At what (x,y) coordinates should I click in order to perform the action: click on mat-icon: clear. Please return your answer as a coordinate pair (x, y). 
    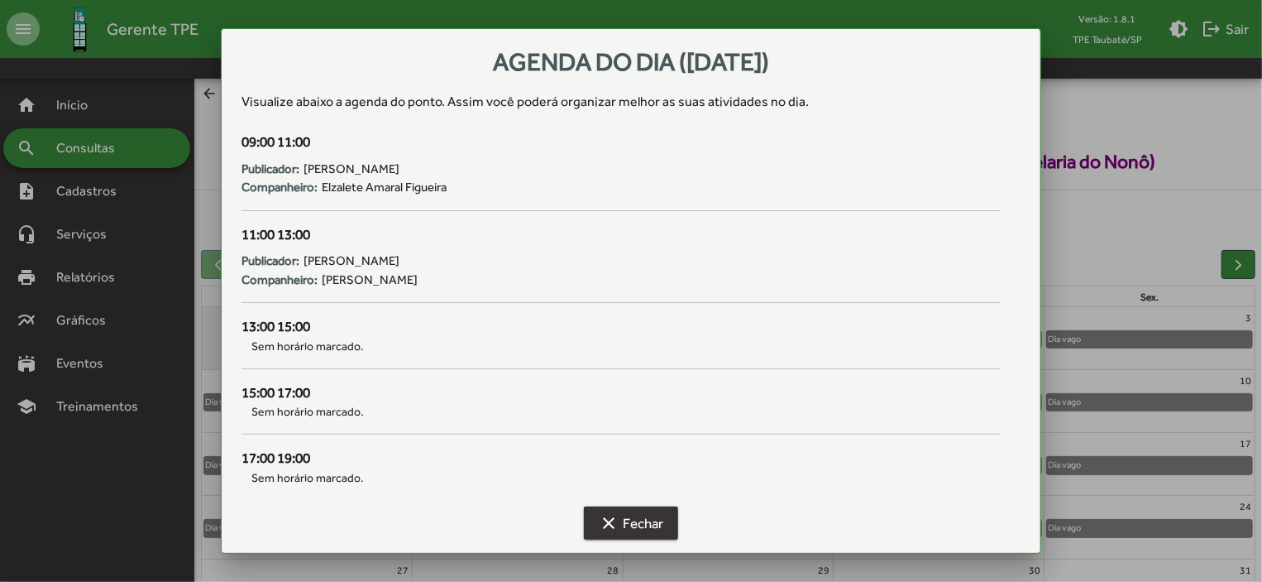
    Looking at the image, I should click on (609, 523).